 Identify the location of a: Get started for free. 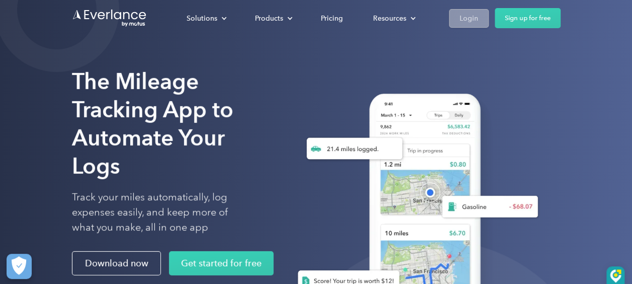
(221, 263).